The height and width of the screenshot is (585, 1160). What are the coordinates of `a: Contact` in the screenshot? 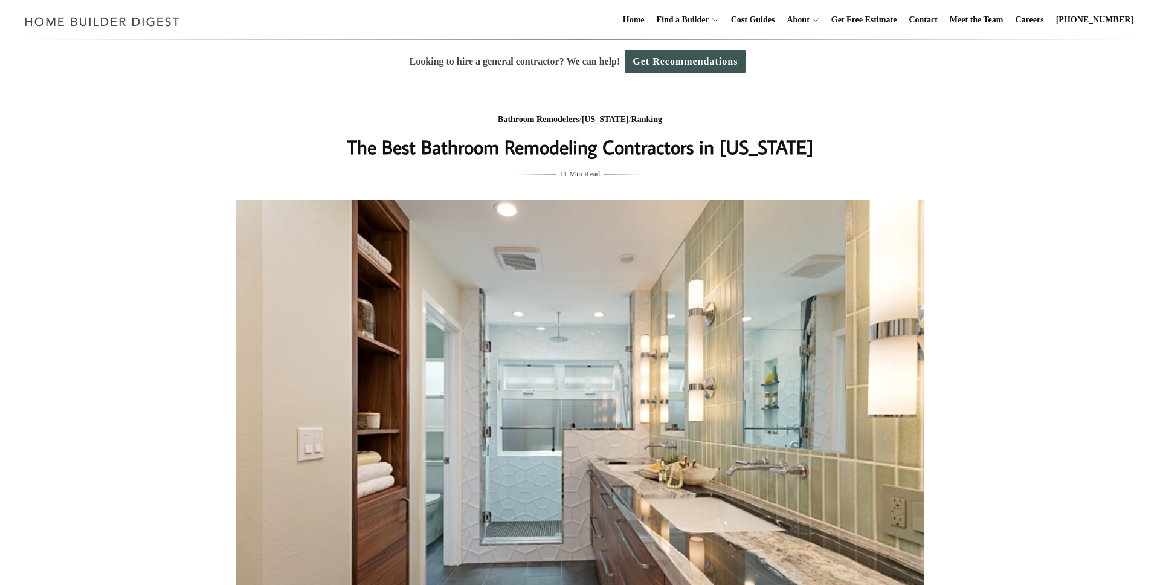 It's located at (923, 20).